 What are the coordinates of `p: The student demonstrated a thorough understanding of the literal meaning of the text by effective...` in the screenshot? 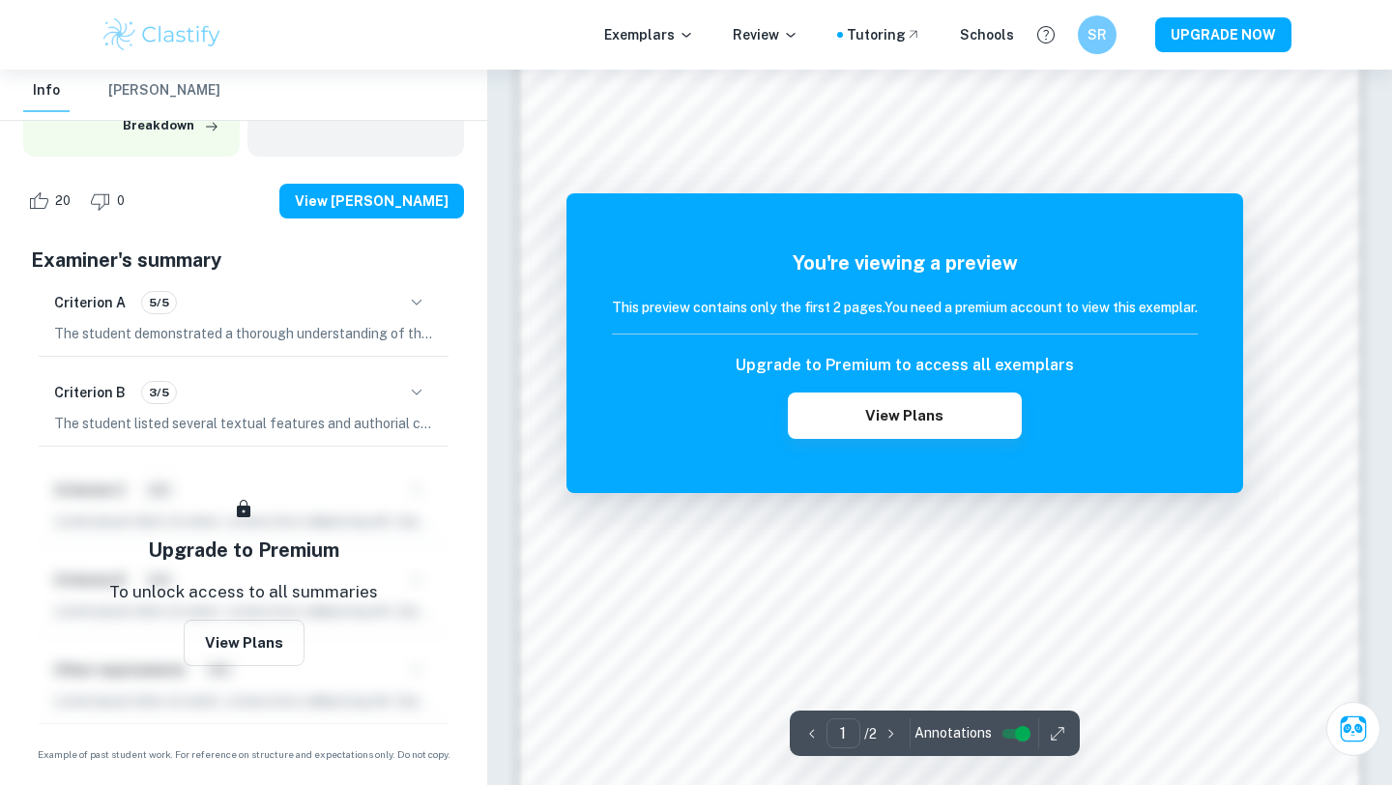 It's located at (244, 334).